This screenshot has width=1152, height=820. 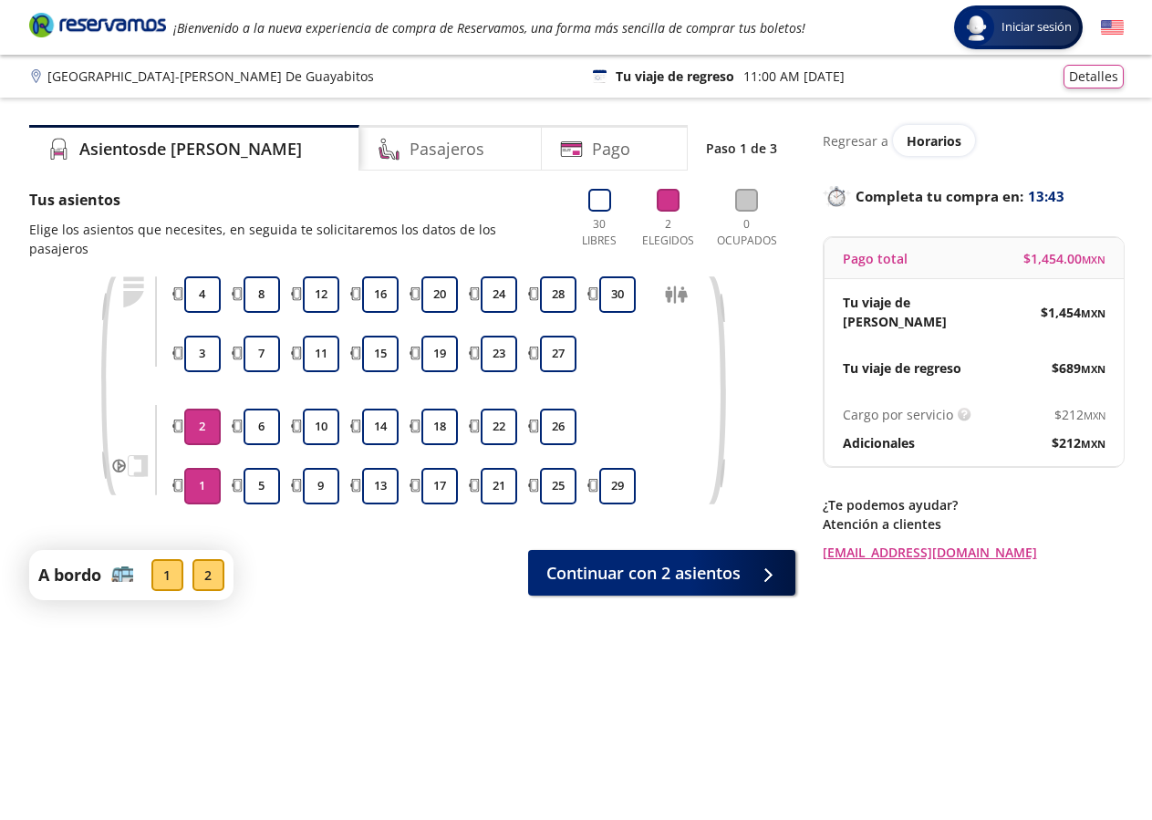 I want to click on i: Brand Logo, so click(x=98, y=25).